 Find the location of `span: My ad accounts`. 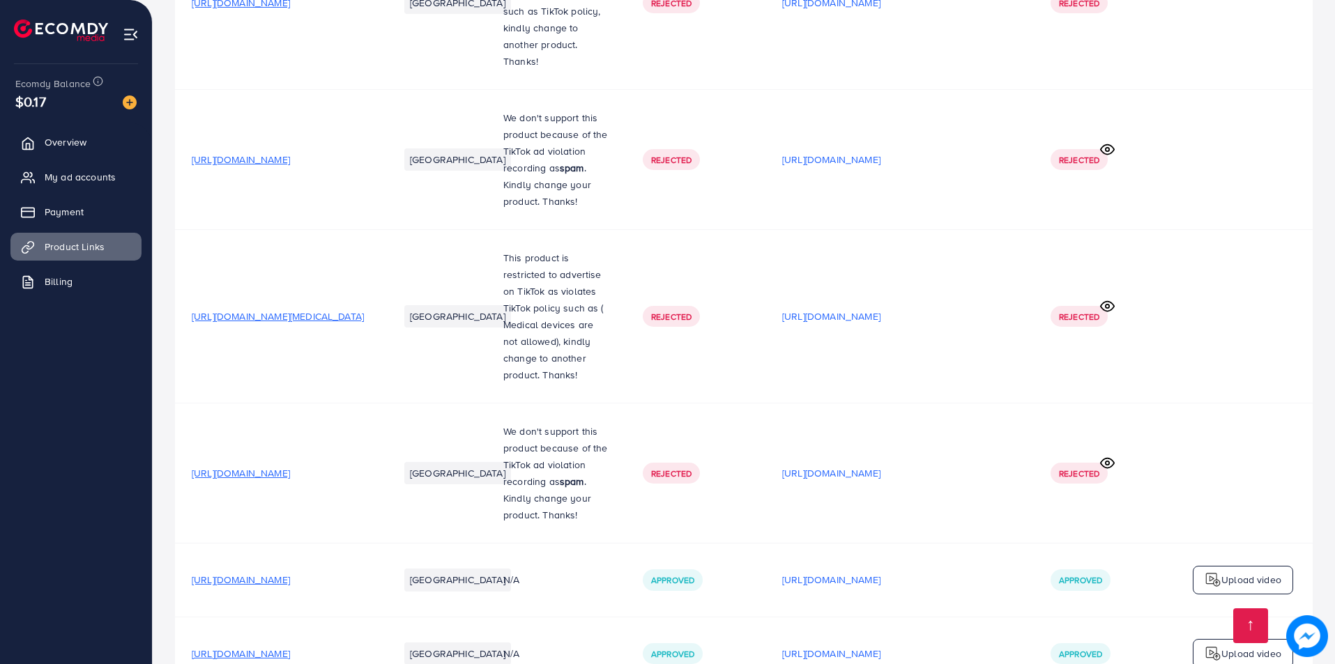

span: My ad accounts is located at coordinates (80, 177).